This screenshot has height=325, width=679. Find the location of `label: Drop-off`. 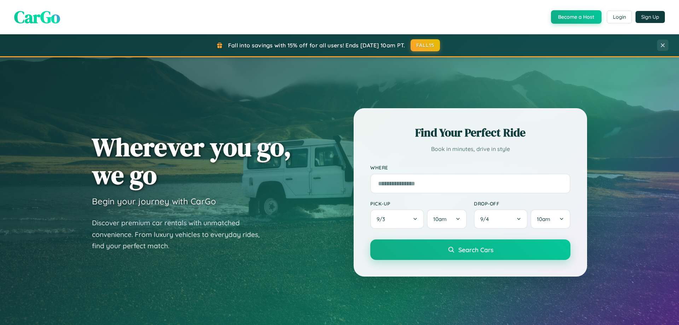

label: Drop-off is located at coordinates (522, 203).